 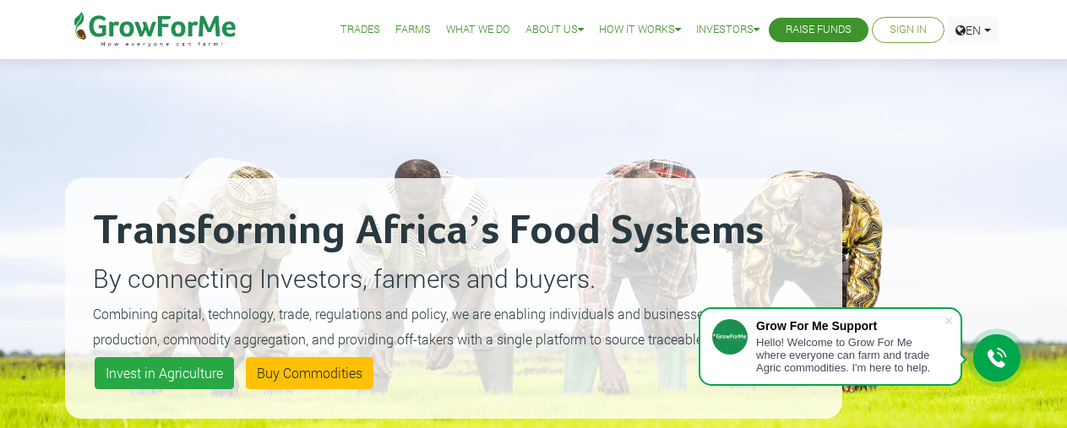 I want to click on a: What We Do, so click(x=478, y=30).